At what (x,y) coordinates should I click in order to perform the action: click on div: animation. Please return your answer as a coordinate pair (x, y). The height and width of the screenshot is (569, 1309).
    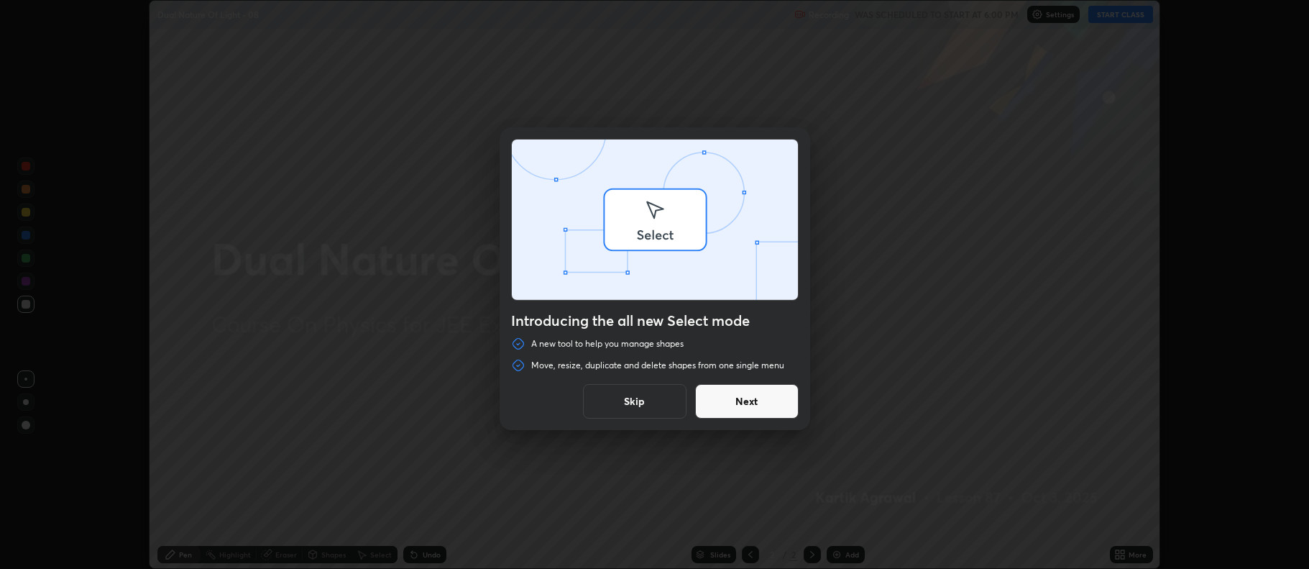
    Looking at the image, I should click on (655, 221).